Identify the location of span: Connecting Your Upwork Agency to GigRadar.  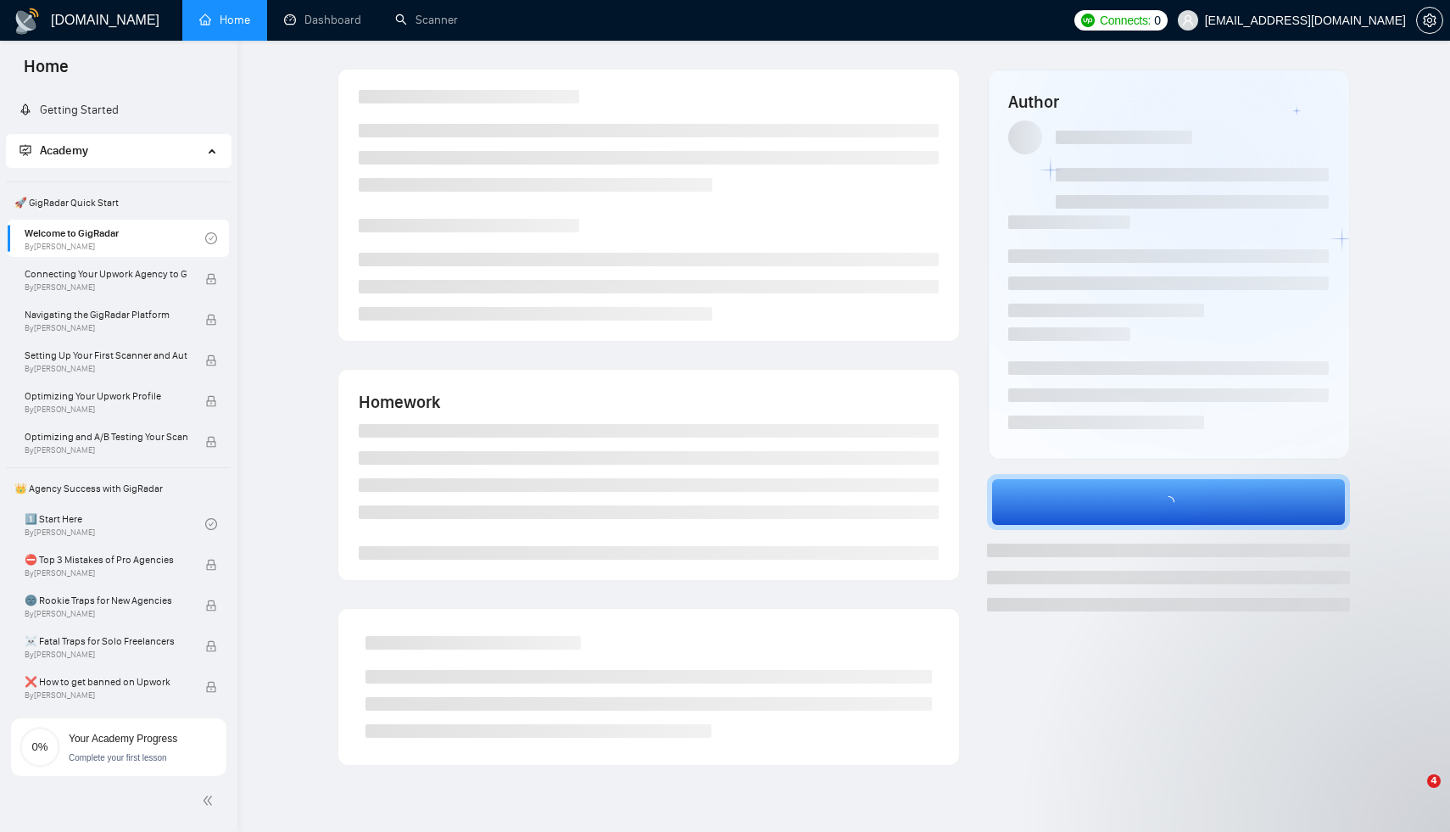
(106, 274).